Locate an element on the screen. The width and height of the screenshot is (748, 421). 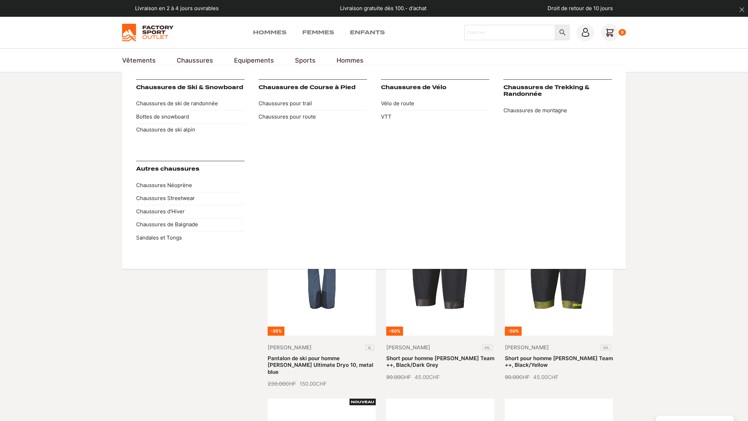
a: Enfants is located at coordinates (367, 33).